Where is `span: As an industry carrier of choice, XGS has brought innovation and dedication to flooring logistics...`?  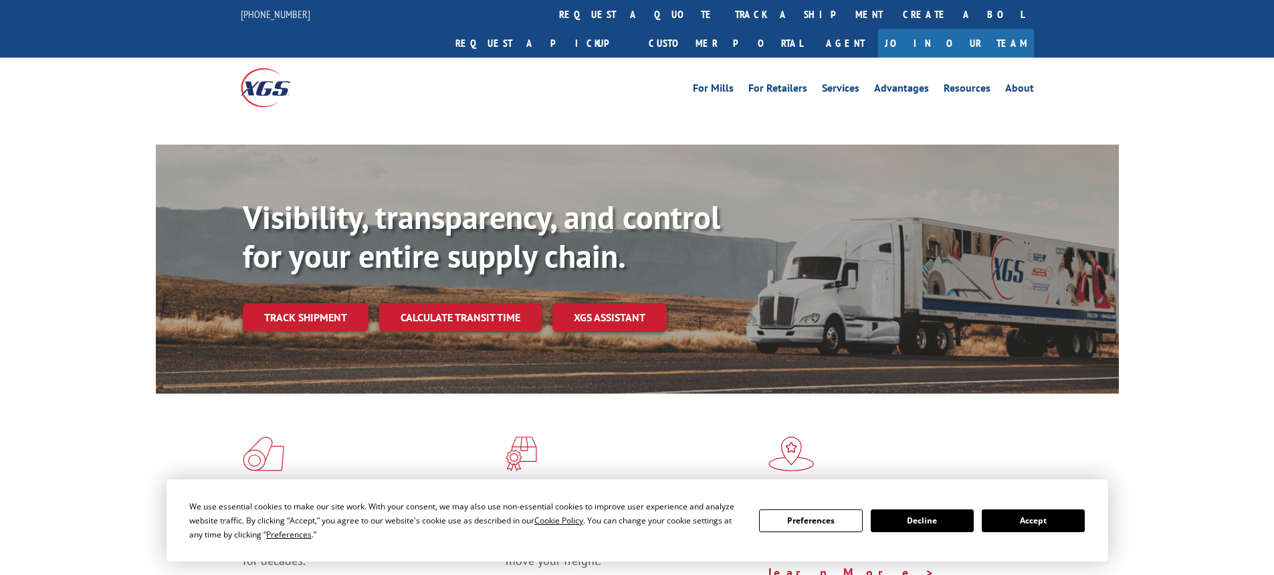
span: As an industry carrier of choice, XGS has brought innovation and dedication to flooring logistics... is located at coordinates (369, 544).